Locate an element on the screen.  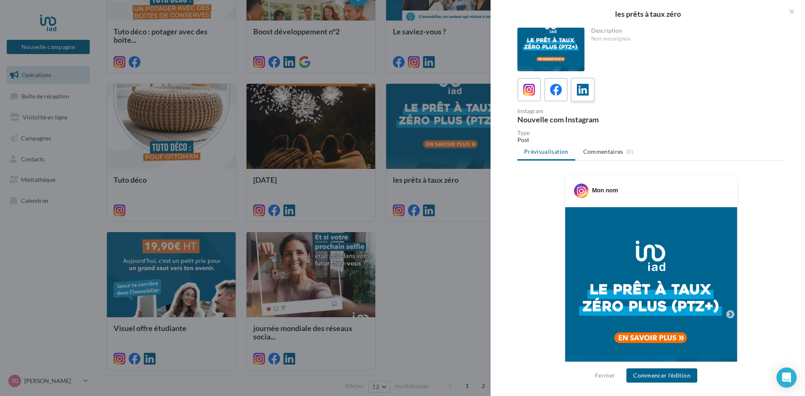
div: les prêts à taux zéro is located at coordinates (648, 14).